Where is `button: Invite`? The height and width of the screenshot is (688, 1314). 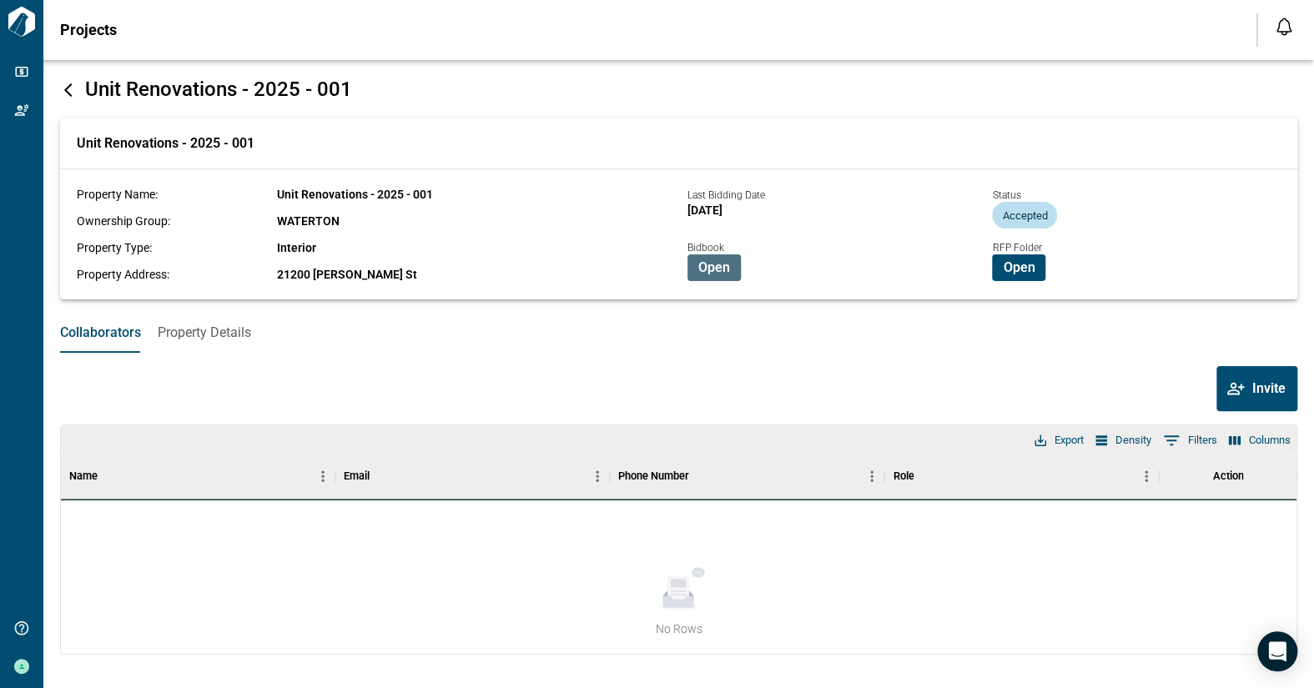
button: Invite is located at coordinates (1256, 389).